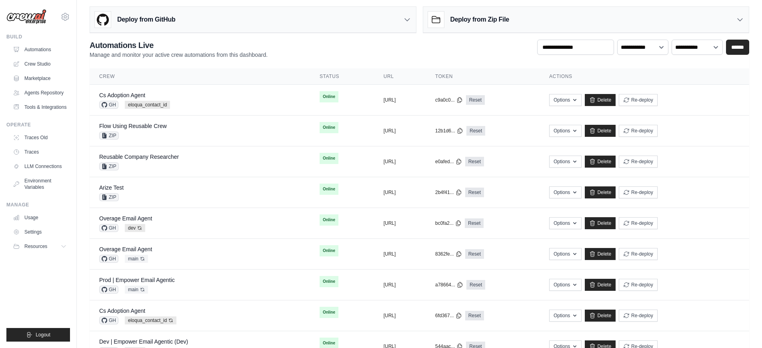  I want to click on a: Prod | Empower Email Agentic, so click(137, 280).